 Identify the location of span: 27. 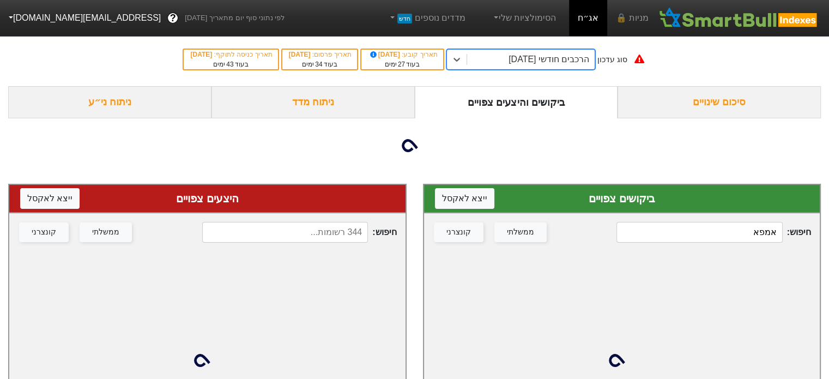
(401, 64).